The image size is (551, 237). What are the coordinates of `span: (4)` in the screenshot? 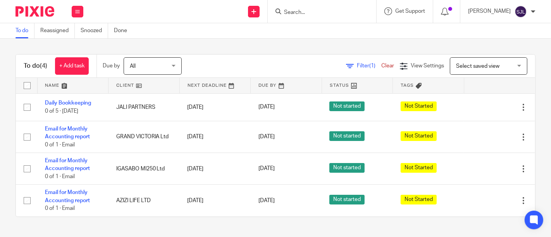 It's located at (43, 66).